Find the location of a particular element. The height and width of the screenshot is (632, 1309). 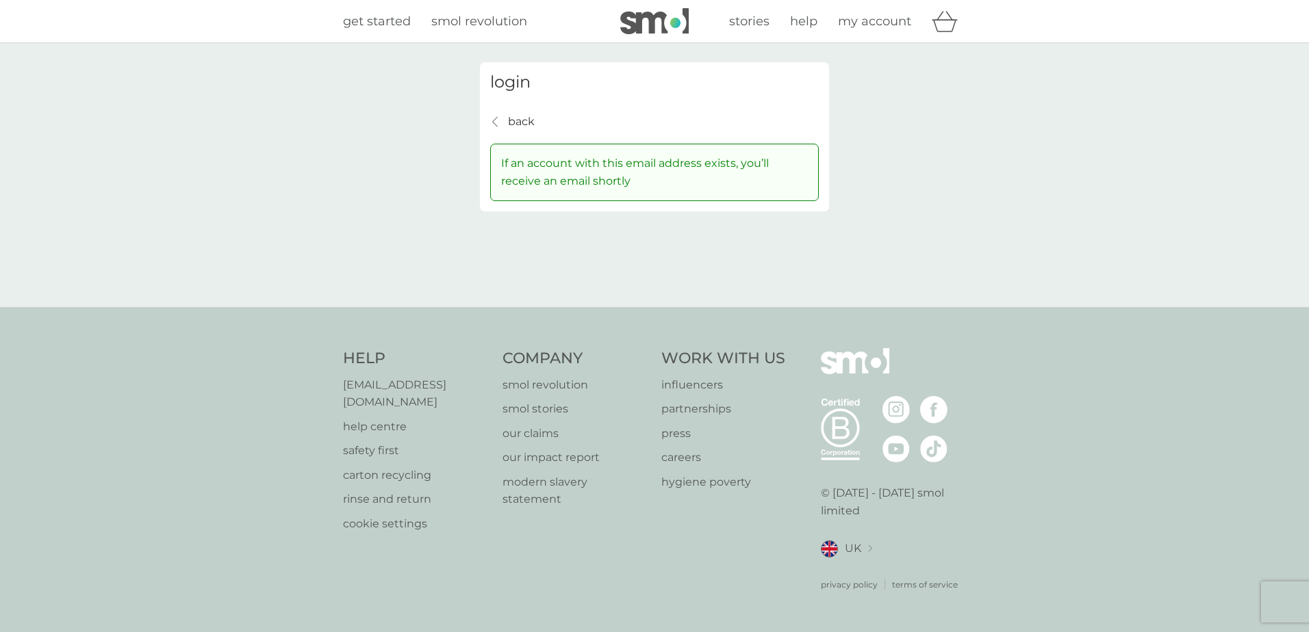

p: smol revolution is located at coordinates (575, 385).